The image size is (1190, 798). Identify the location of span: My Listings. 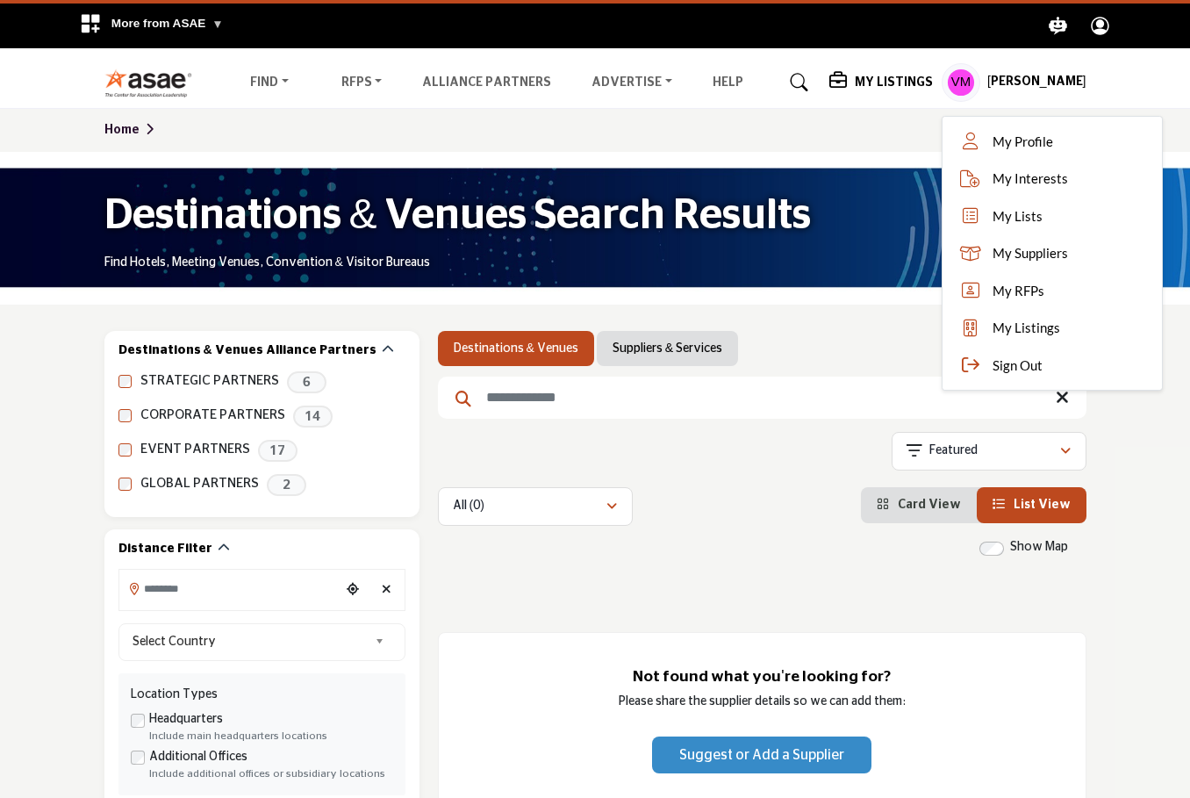
(1026, 327).